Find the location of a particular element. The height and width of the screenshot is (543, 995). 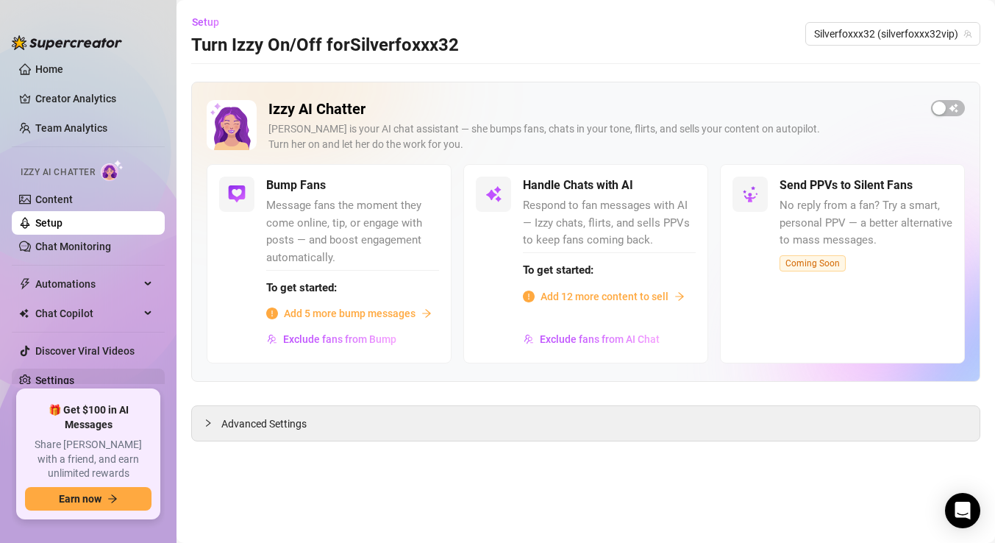

span: Exclude fans from AI Chat is located at coordinates (599, 339).